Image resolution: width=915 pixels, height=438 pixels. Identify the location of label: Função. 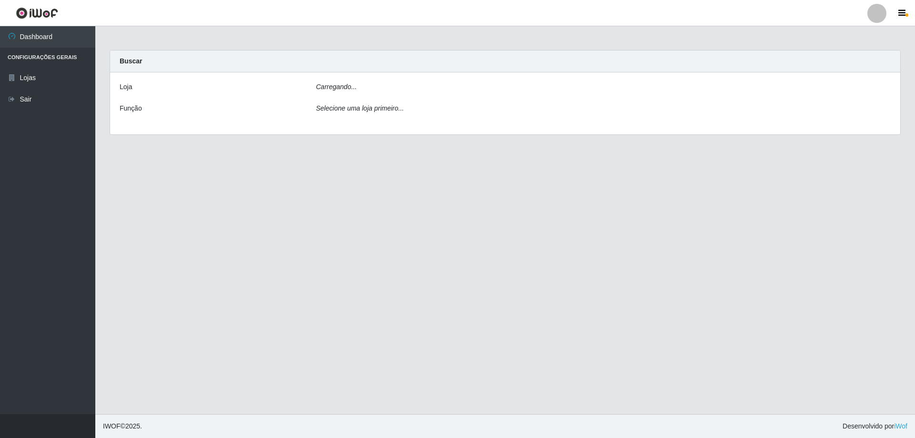
(131, 108).